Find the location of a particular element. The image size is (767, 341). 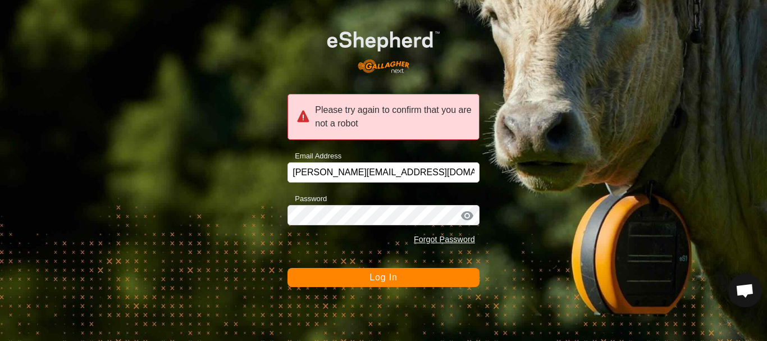

button: Log In is located at coordinates (383, 277).